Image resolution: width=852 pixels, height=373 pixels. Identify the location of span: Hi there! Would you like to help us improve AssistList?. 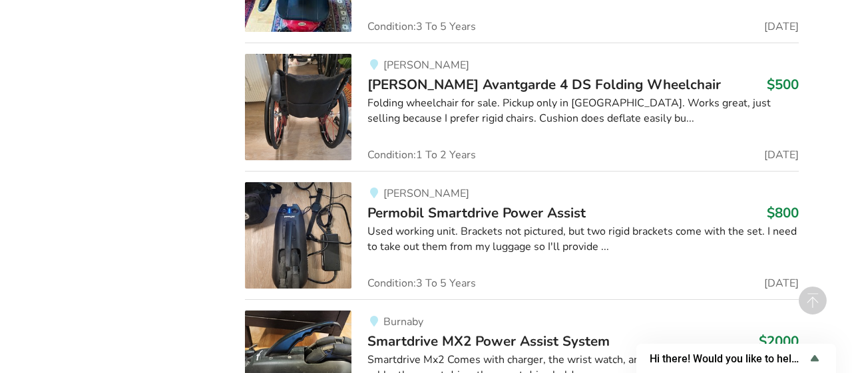
(728, 359).